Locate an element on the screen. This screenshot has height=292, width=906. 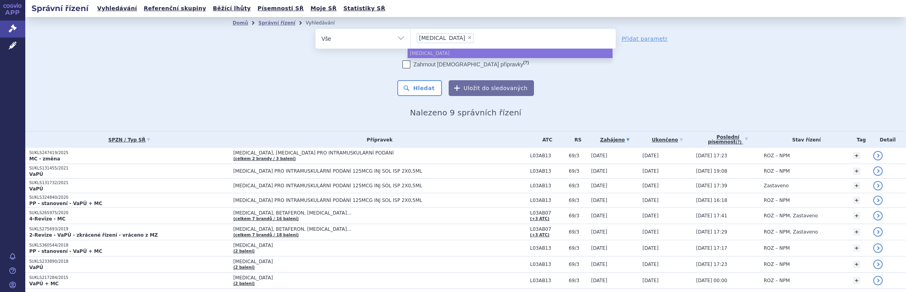
button: Hledat is located at coordinates (419, 88).